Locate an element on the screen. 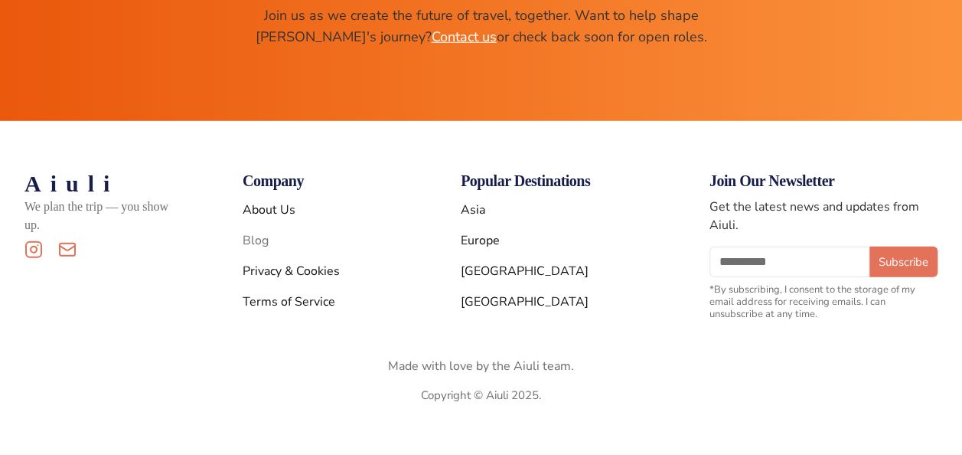 The image size is (962, 455). p: *By subscribing, I consent to the storage of my email address for receiving emails. I can unsubsc... is located at coordinates (824, 302).